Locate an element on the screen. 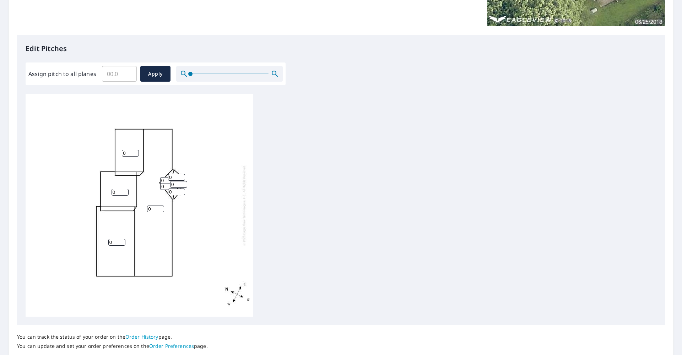 This screenshot has width=682, height=355. a: Order History is located at coordinates (142, 337).